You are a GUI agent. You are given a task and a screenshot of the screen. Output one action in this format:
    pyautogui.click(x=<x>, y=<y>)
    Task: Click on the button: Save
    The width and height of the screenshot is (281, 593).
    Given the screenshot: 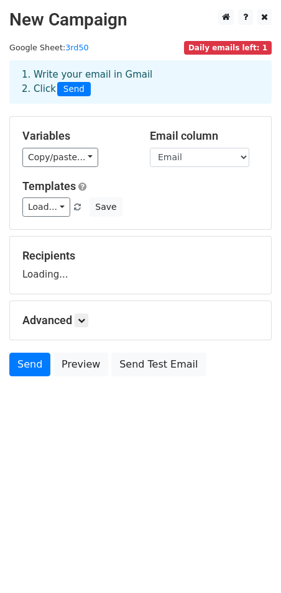 What is the action you would take?
    pyautogui.click(x=106, y=207)
    